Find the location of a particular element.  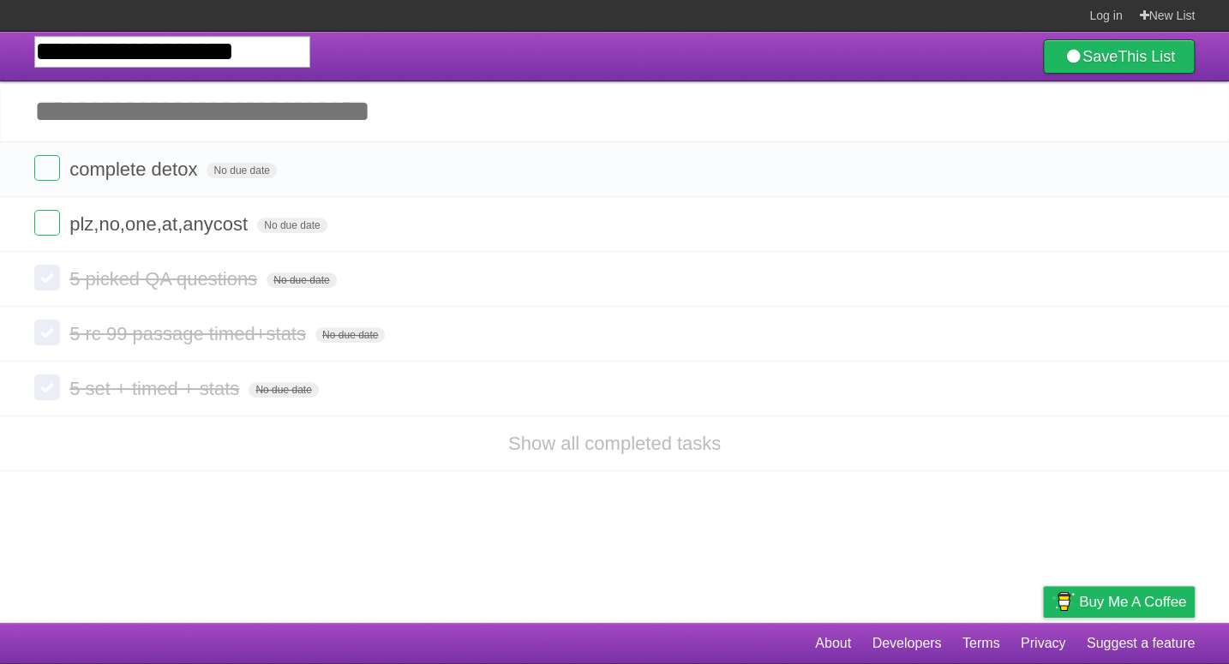

span: Buy me a coffee is located at coordinates (1132, 602).